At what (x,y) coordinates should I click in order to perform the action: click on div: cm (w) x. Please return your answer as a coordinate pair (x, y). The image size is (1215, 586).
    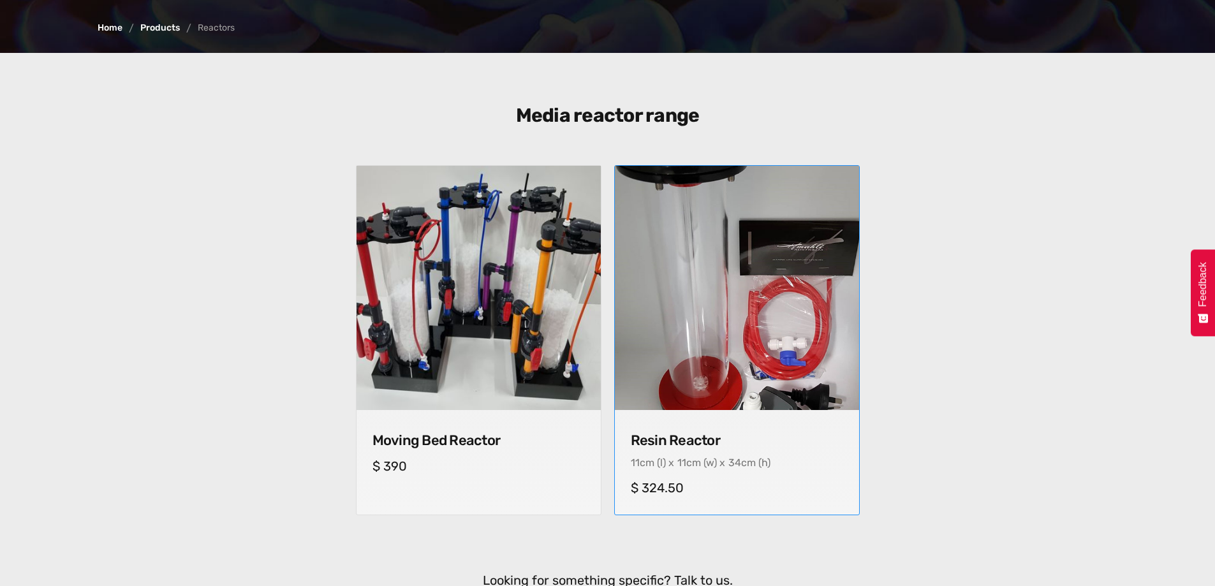
    Looking at the image, I should click on (705, 462).